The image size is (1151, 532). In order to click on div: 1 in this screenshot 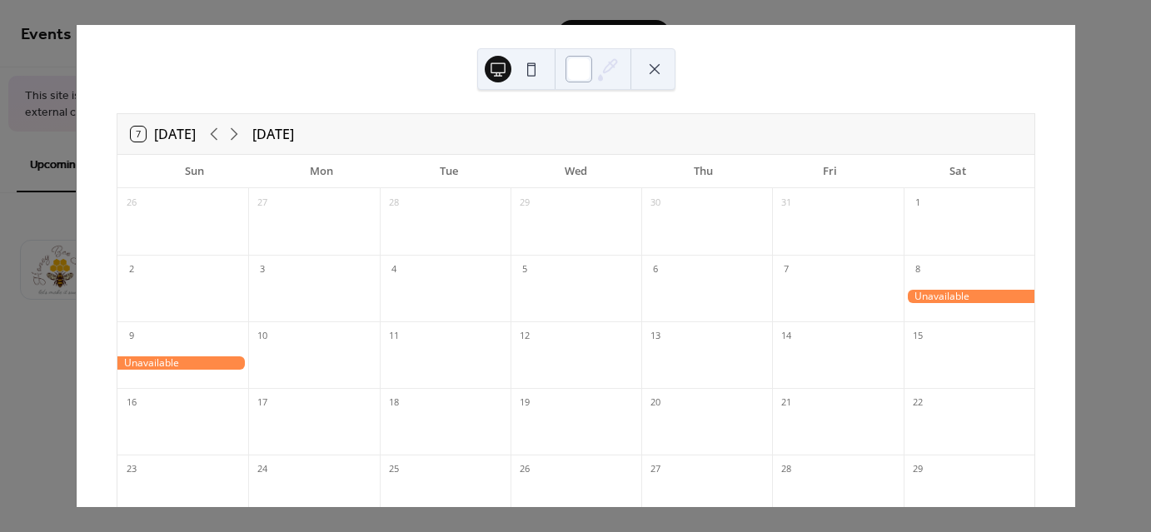, I will do `click(918, 203)`.